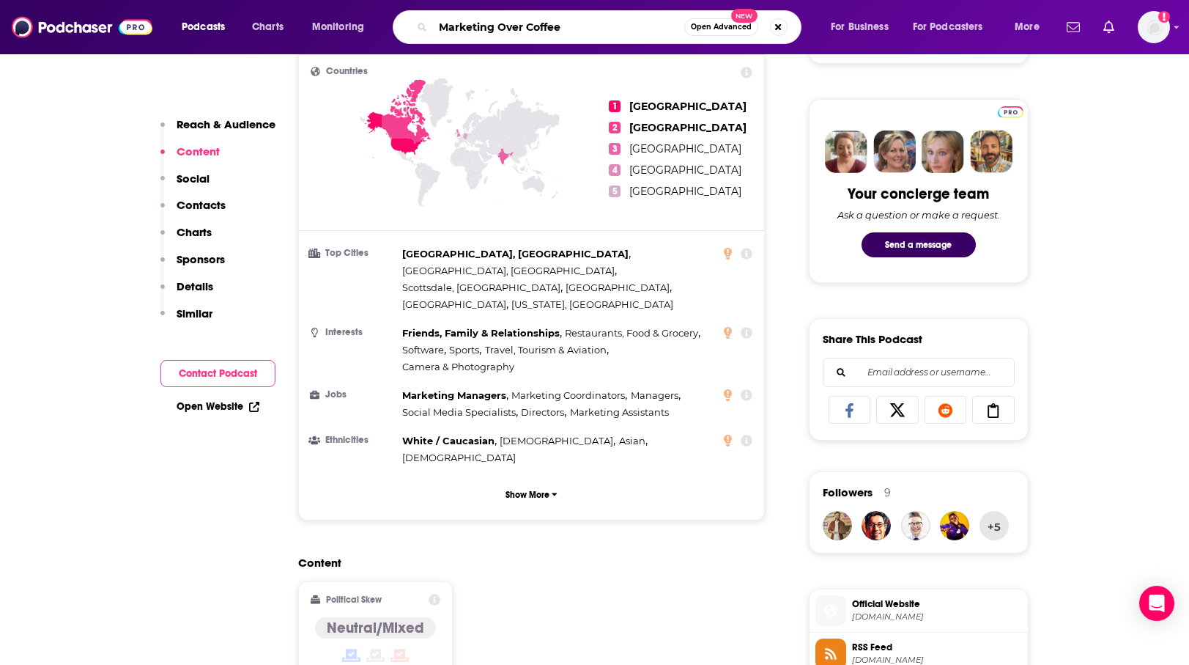 The image size is (1189, 665). Describe the element at coordinates (546, 350) in the screenshot. I see `span: Travel, Tourism & Aviation` at that location.